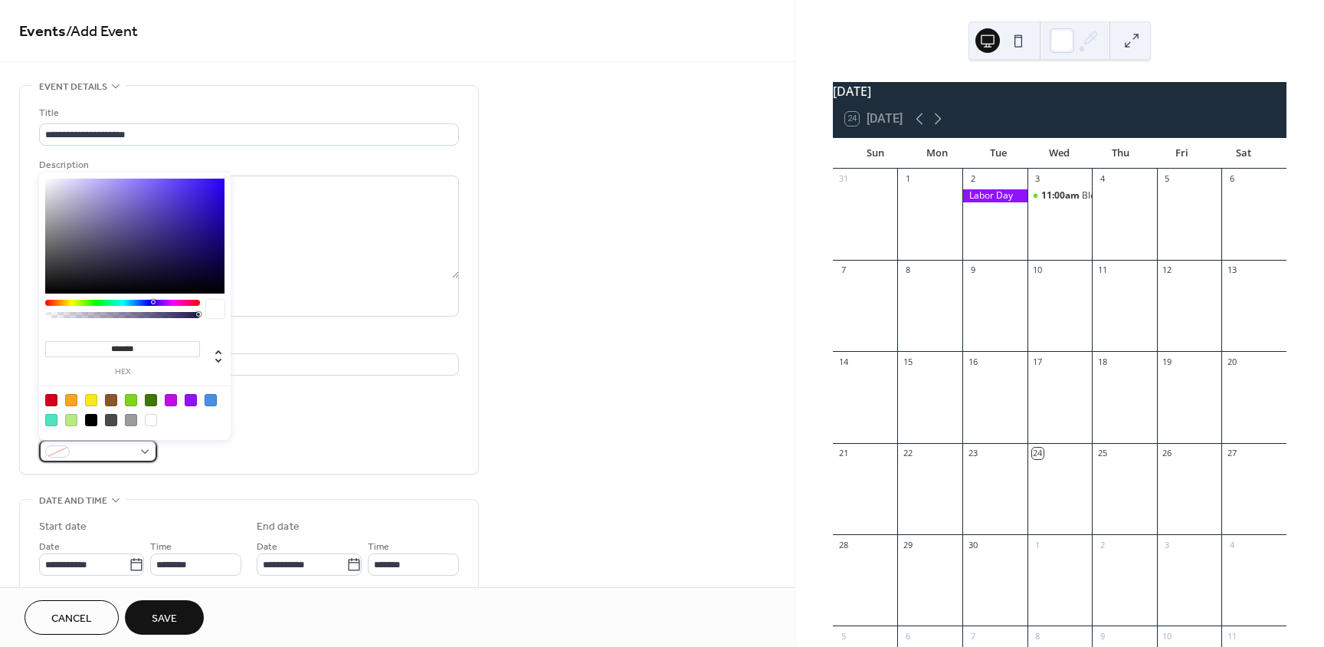  What do you see at coordinates (73, 500) in the screenshot?
I see `span: Date and time` at bounding box center [73, 500].